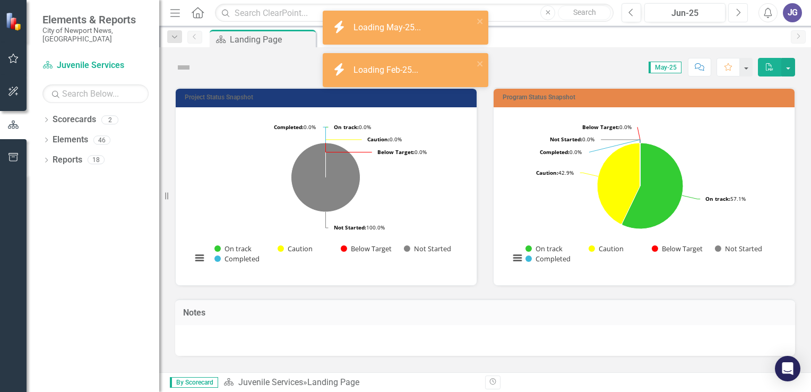 This screenshot has width=811, height=392. I want to click on div: Loading May-25..., so click(389, 28).